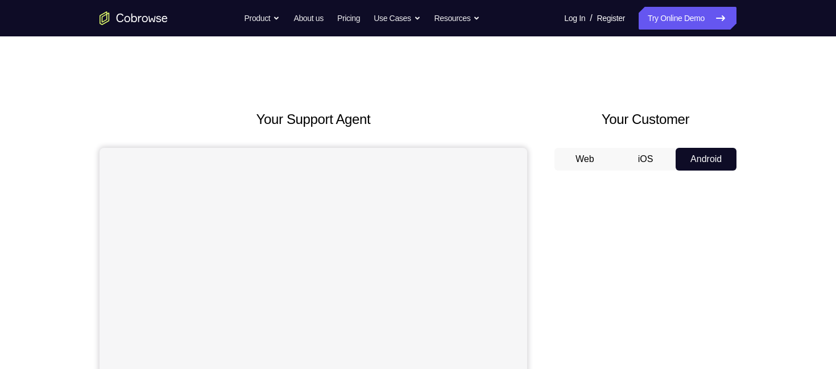 The image size is (836, 369). I want to click on h2: Your Customer, so click(646, 119).